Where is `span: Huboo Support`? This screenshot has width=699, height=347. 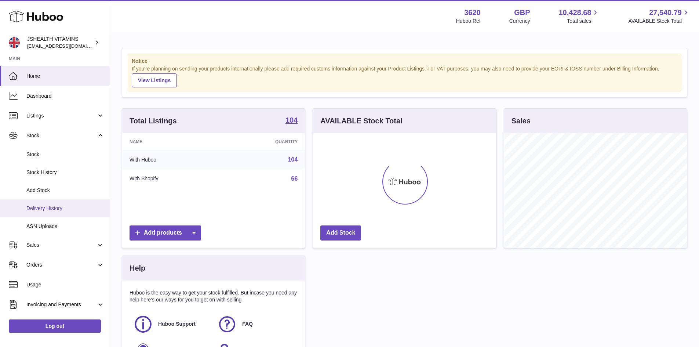 span: Huboo Support is located at coordinates (177, 324).